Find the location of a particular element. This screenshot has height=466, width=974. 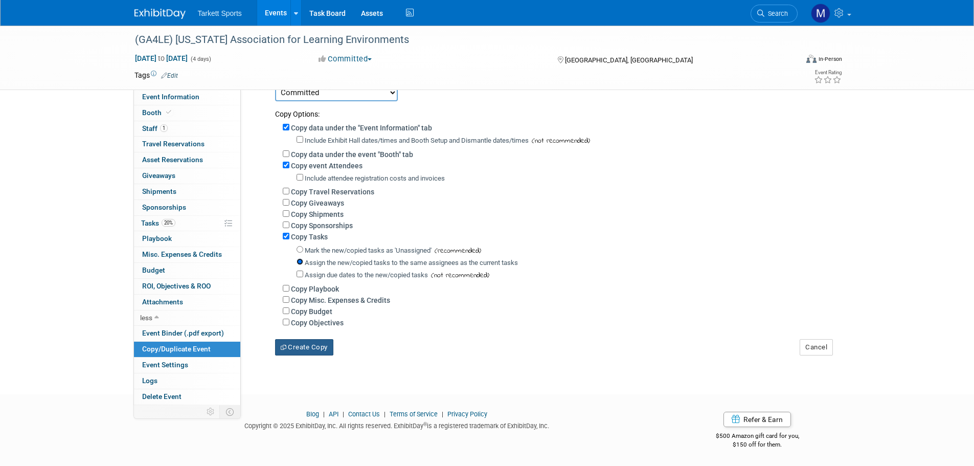

a: Event Binder (.pdf export) is located at coordinates (187, 333).